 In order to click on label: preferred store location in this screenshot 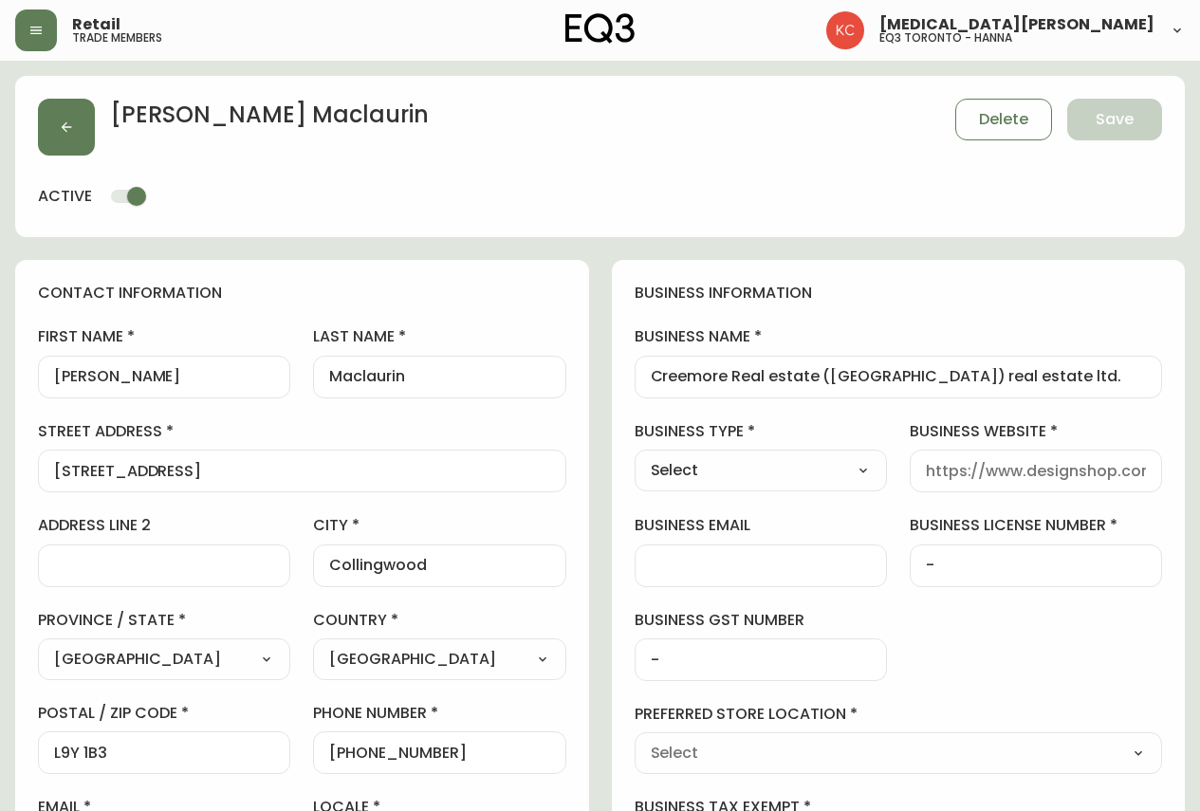, I will do `click(898, 714)`.